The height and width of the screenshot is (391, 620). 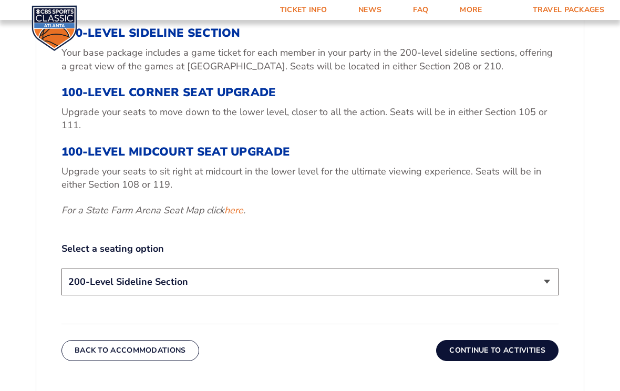 I want to click on em: For a State Farm Arena Seat Map click ., so click(x=153, y=210).